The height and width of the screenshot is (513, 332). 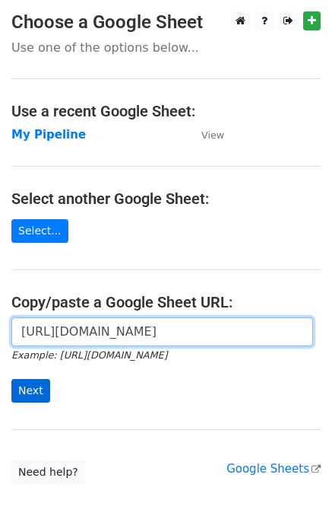 What do you see at coordinates (294, 476) in the screenshot?
I see `div: Widget de chat` at bounding box center [294, 476].